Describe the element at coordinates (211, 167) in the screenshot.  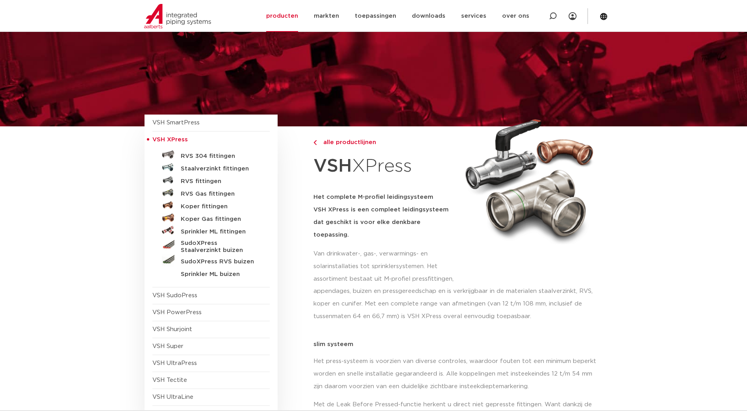
I see `a: Staalverzinkt fittingen` at that location.